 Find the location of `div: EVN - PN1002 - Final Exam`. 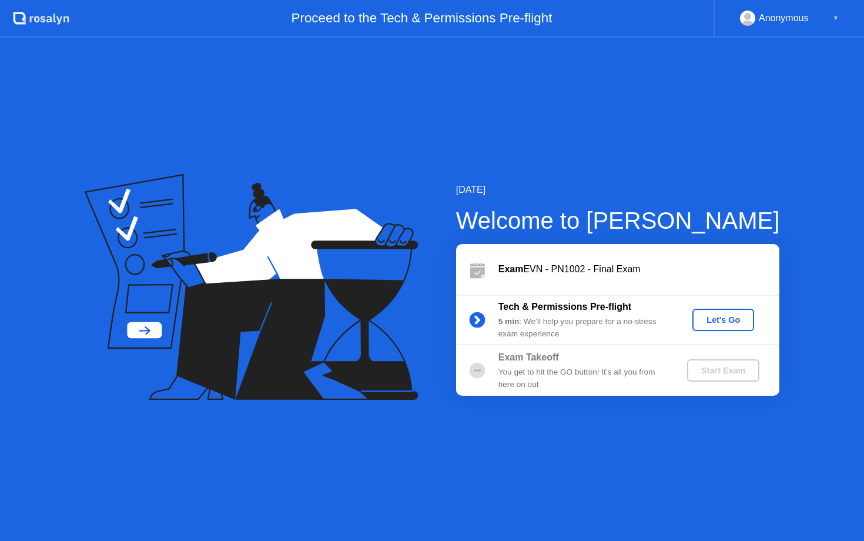

div: EVN - PN1002 - Final Exam is located at coordinates (639, 269).